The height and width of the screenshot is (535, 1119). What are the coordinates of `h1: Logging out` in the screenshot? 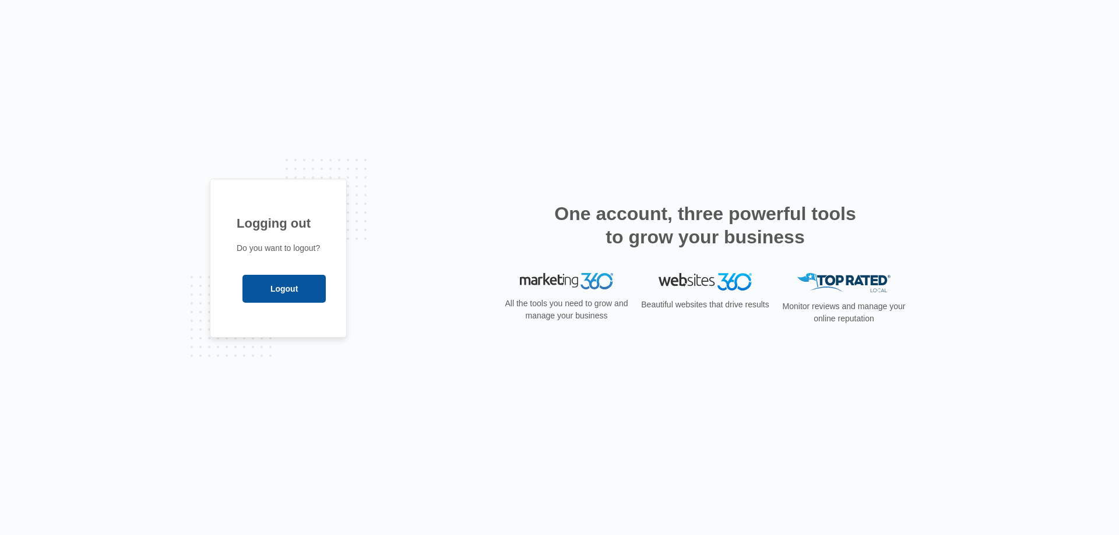 It's located at (278, 223).